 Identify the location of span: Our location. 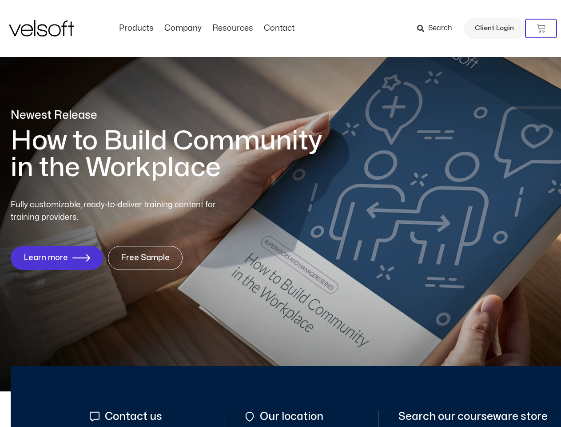
(291, 416).